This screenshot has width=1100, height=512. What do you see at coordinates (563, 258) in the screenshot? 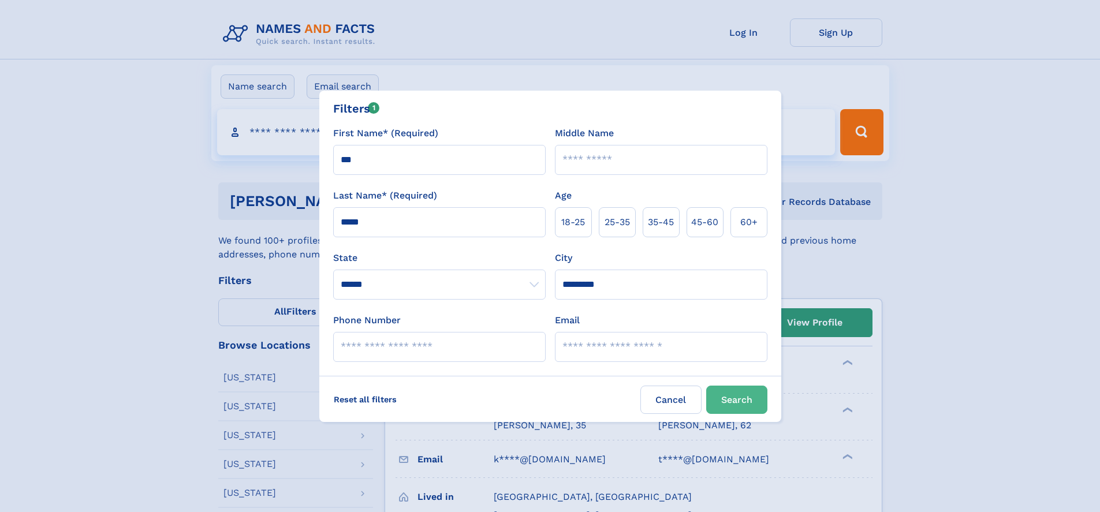
I see `label: City` at bounding box center [563, 258].